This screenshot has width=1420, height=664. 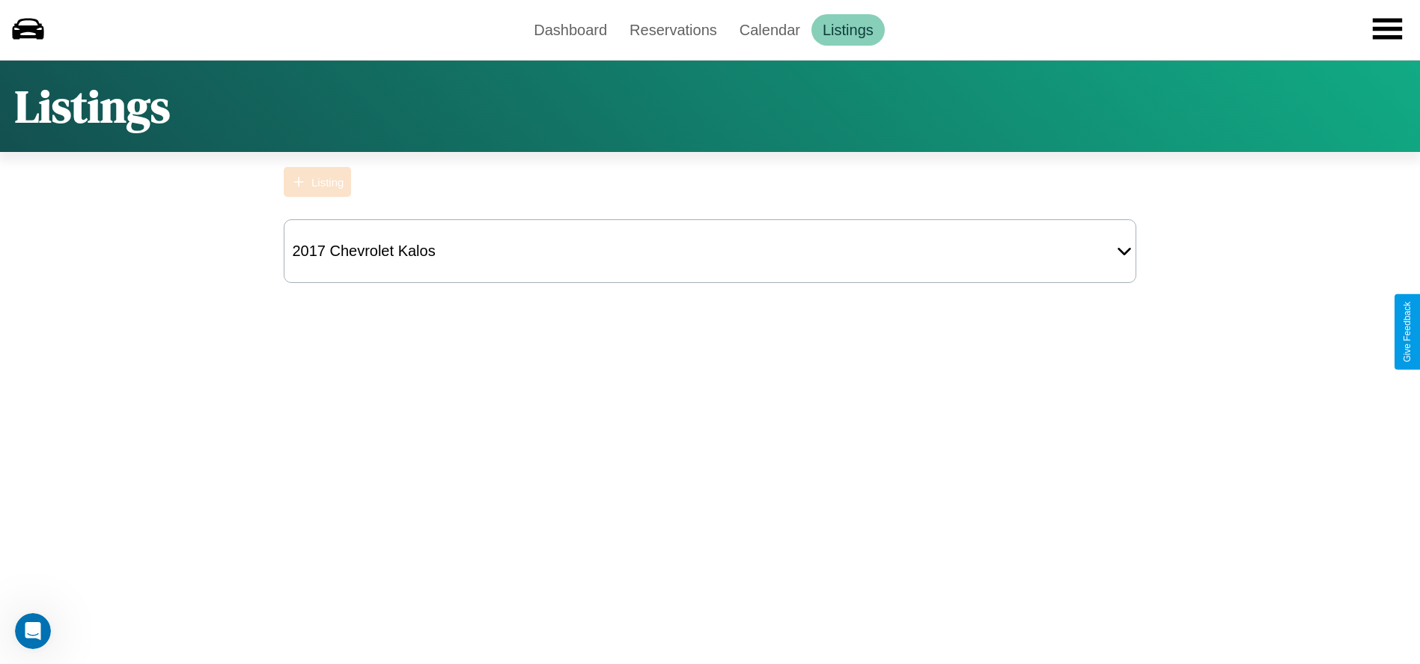 I want to click on h1: Listings, so click(x=92, y=106).